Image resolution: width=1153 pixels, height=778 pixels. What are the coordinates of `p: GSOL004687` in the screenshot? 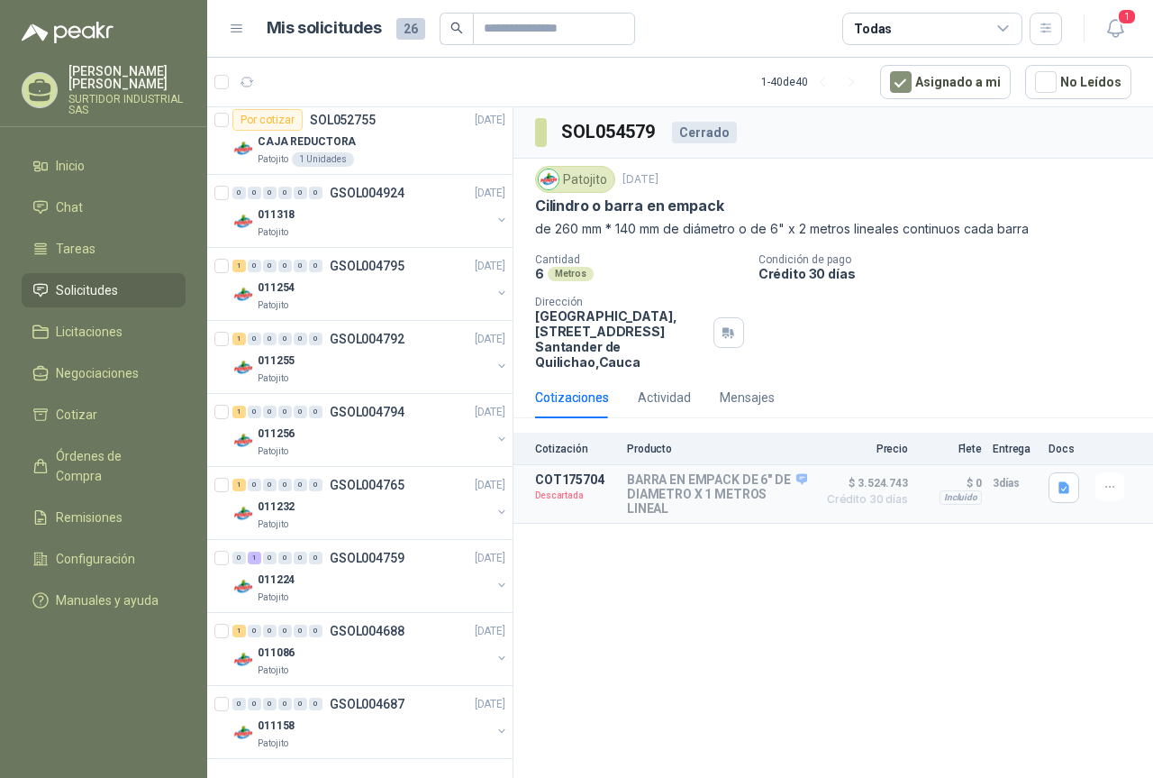 It's located at (367, 704).